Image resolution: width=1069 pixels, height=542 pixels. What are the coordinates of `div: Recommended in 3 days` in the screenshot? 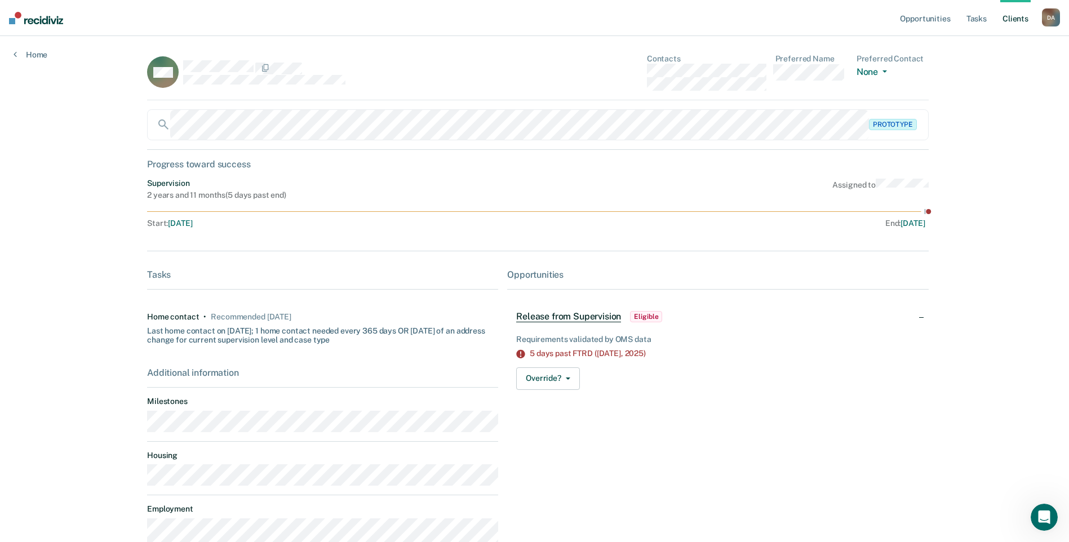 It's located at (251, 317).